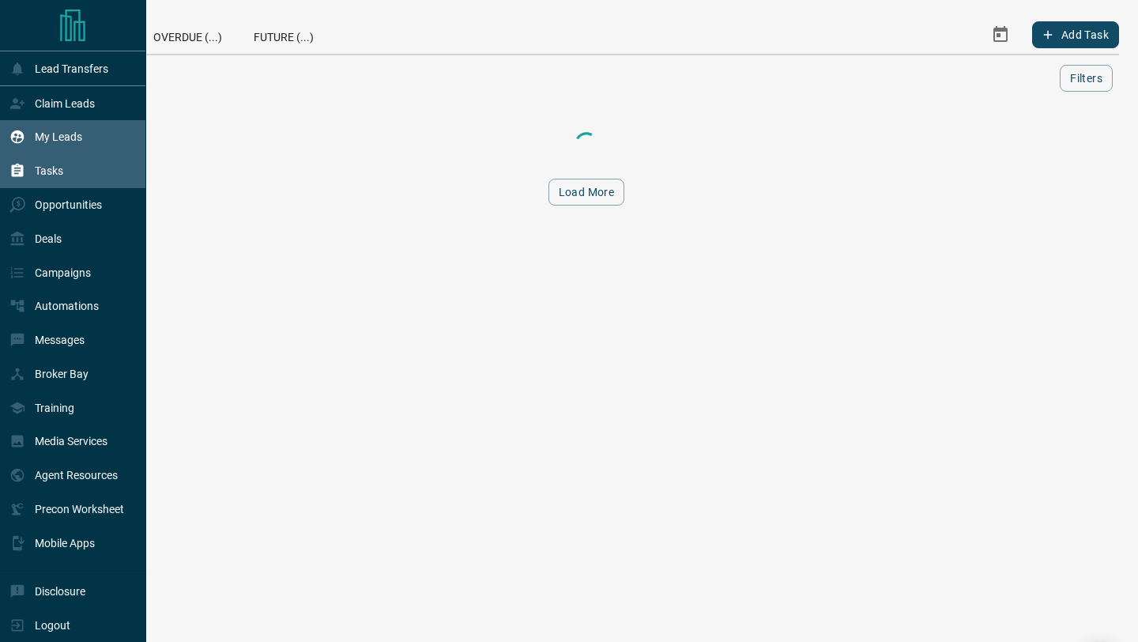 The height and width of the screenshot is (642, 1138). What do you see at coordinates (1075, 35) in the screenshot?
I see `button: Add Task` at bounding box center [1075, 35].